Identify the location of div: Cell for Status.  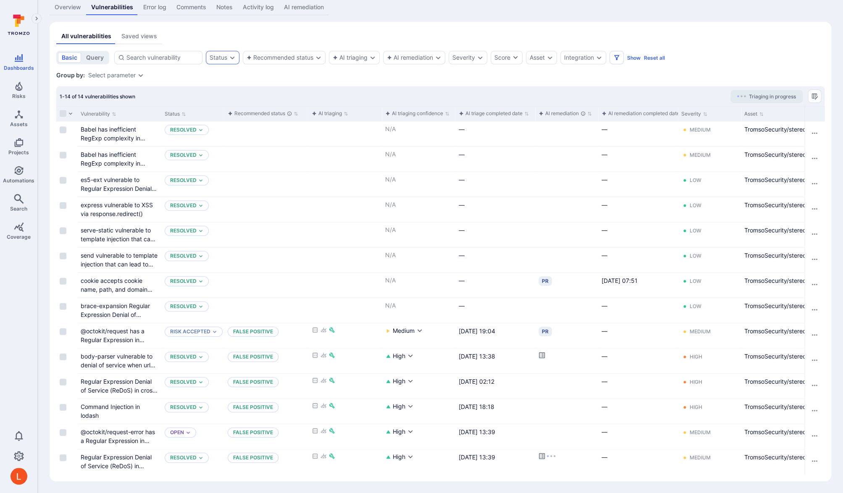
(193, 234).